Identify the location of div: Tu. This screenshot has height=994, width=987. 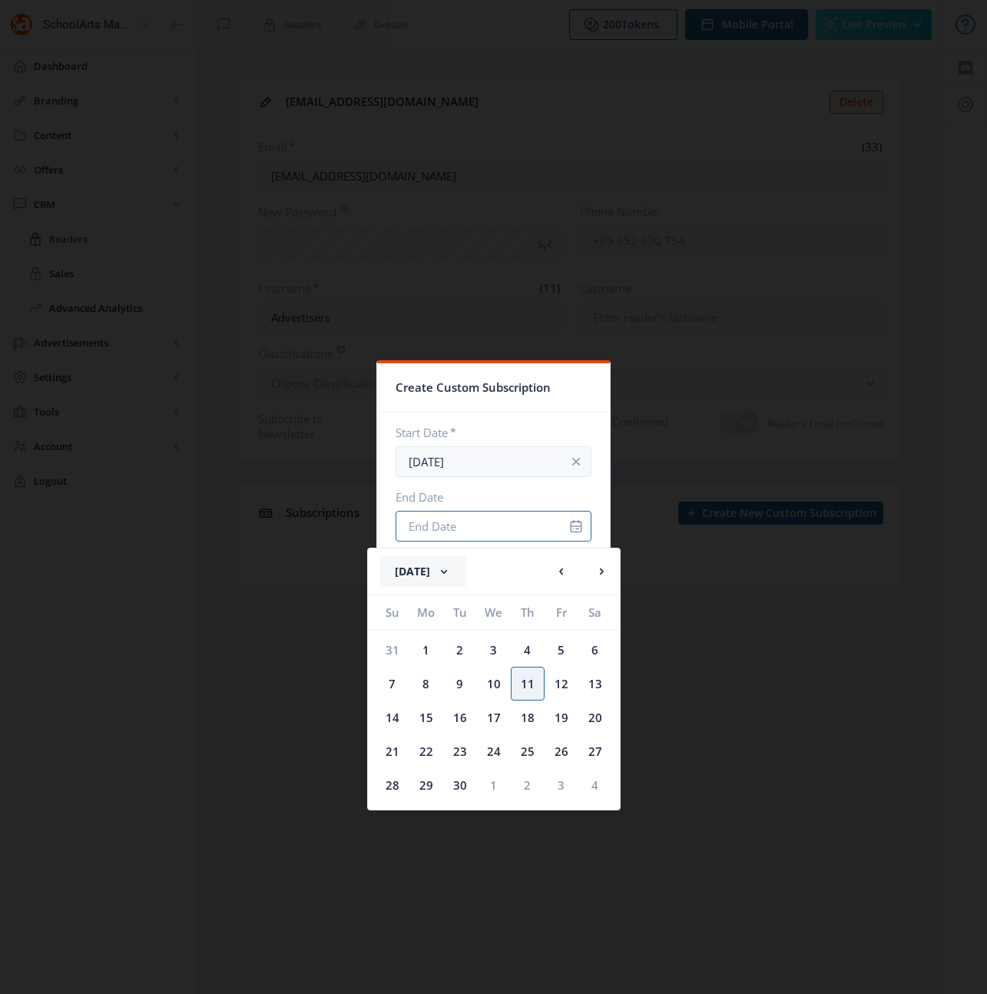
(460, 612).